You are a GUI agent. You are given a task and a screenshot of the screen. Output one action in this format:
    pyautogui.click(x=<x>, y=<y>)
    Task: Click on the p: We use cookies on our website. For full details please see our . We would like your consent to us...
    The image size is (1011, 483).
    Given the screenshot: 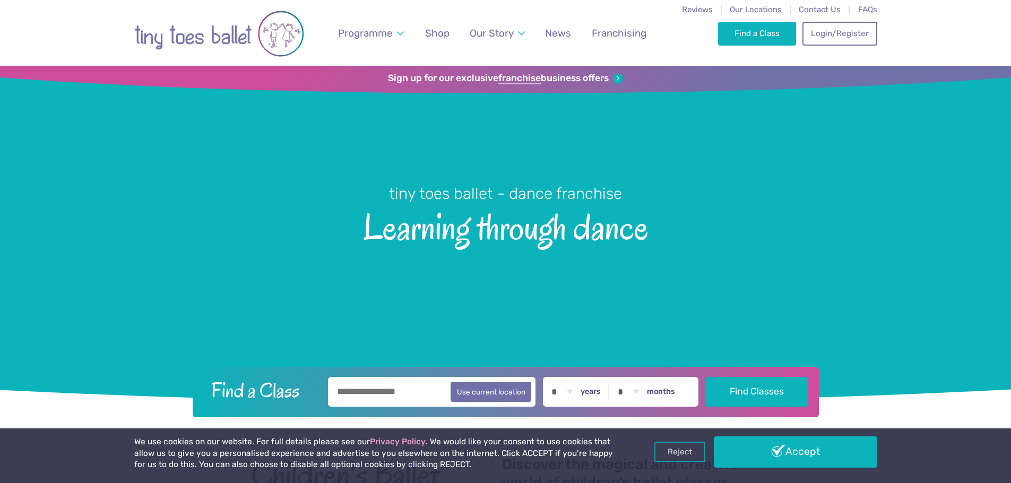 What is the action you would take?
    pyautogui.click(x=376, y=454)
    